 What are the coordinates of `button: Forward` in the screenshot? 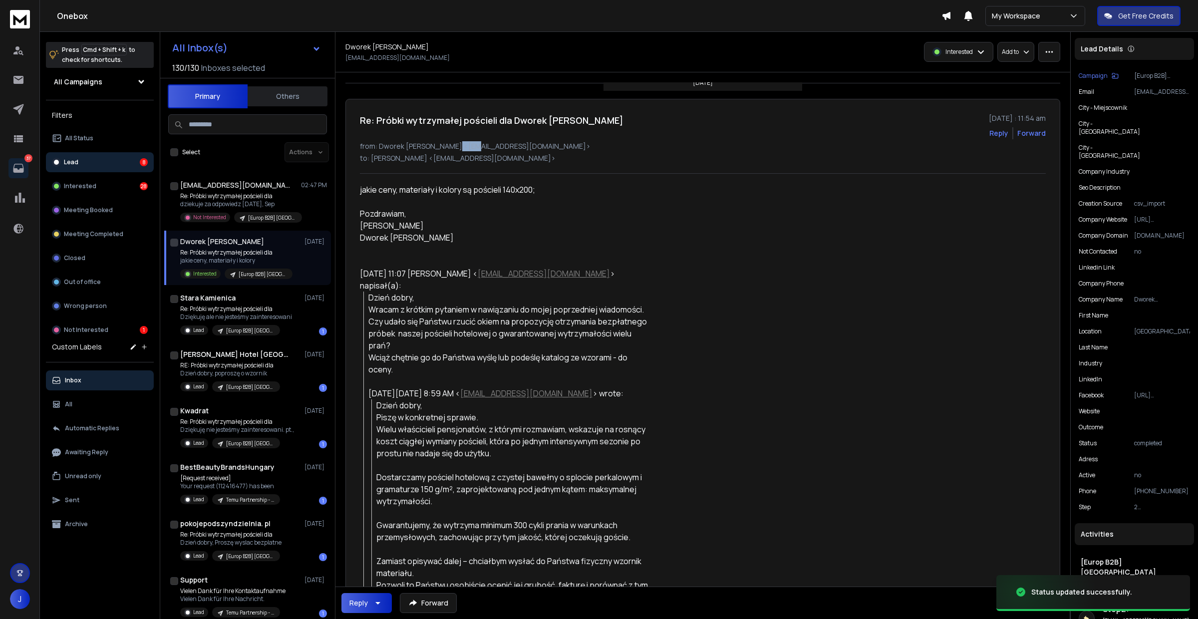 It's located at (428, 603).